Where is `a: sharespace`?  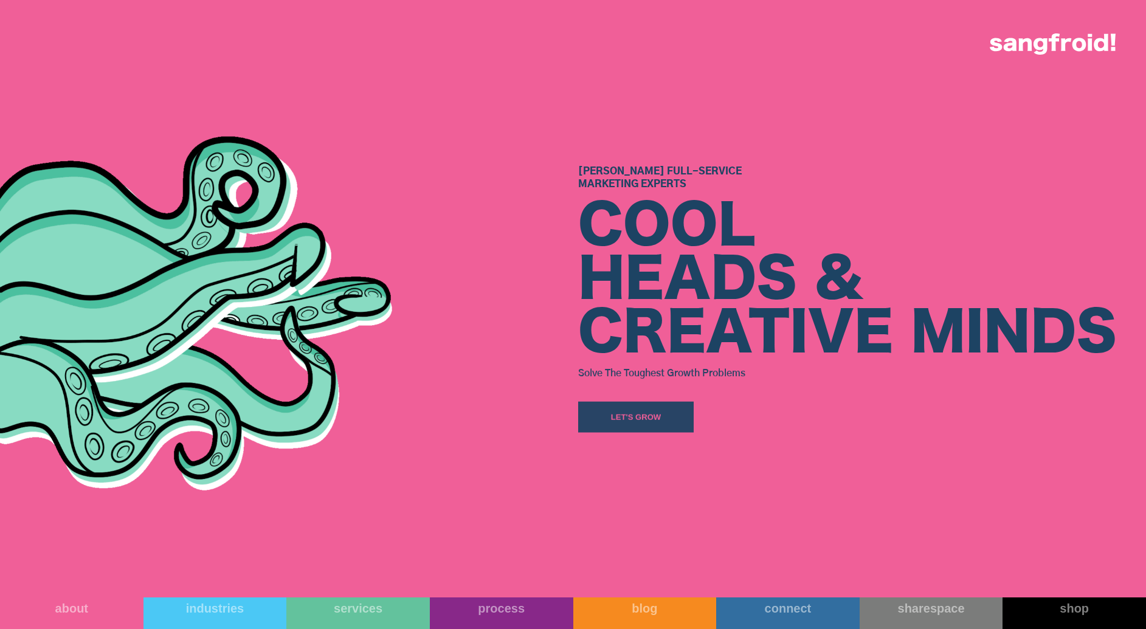
a: sharespace is located at coordinates (931, 613).